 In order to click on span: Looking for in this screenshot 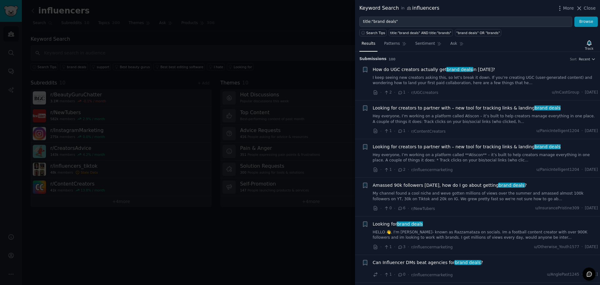, I will do `click(398, 224)`.